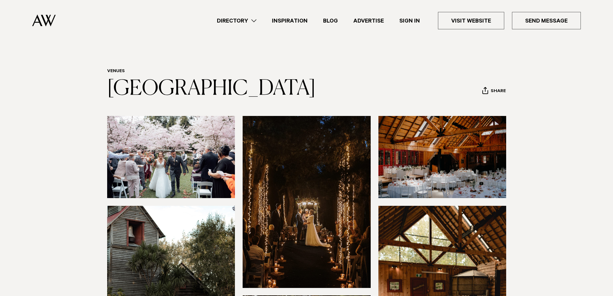 This screenshot has height=296, width=613. What do you see at coordinates (331, 21) in the screenshot?
I see `a: Blog` at bounding box center [331, 21].